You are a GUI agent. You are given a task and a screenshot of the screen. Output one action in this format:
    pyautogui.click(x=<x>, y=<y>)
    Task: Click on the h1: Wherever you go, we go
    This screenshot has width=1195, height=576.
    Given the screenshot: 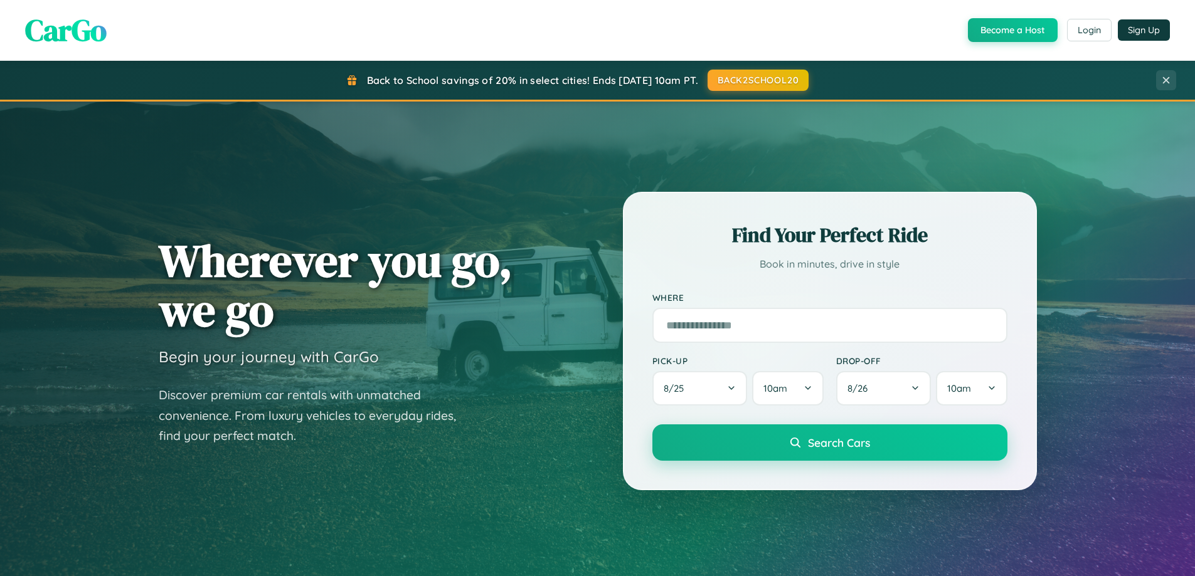 What is the action you would take?
    pyautogui.click(x=336, y=285)
    